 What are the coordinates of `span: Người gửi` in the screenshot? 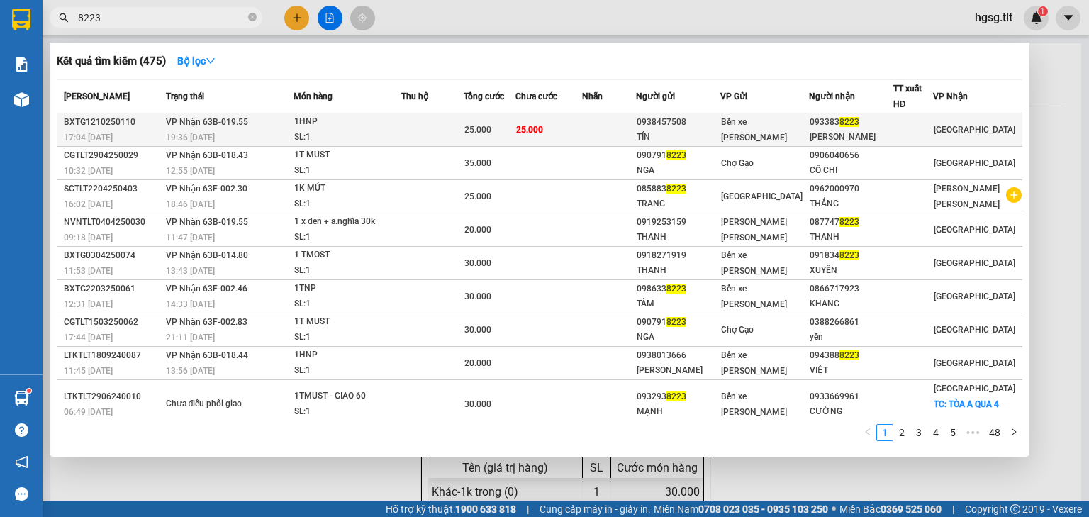 It's located at (655, 96).